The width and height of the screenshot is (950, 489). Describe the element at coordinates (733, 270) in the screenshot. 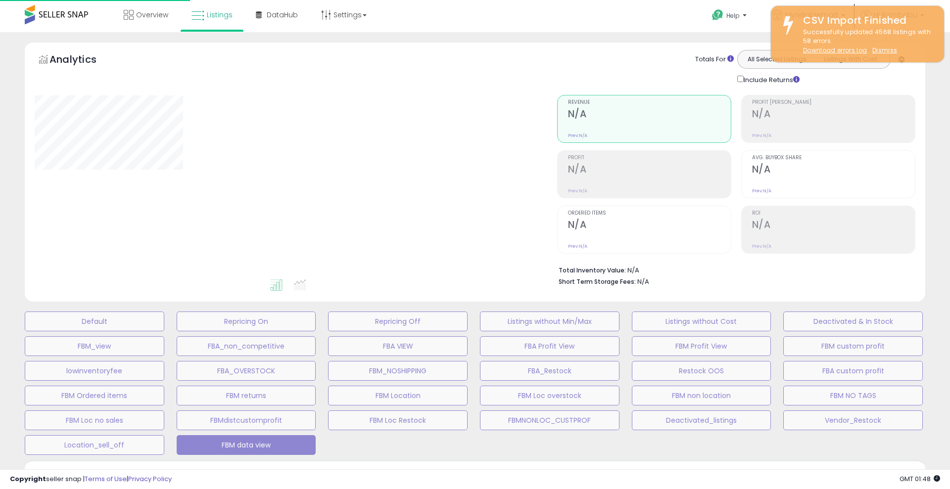

I see `li: N/A` at that location.